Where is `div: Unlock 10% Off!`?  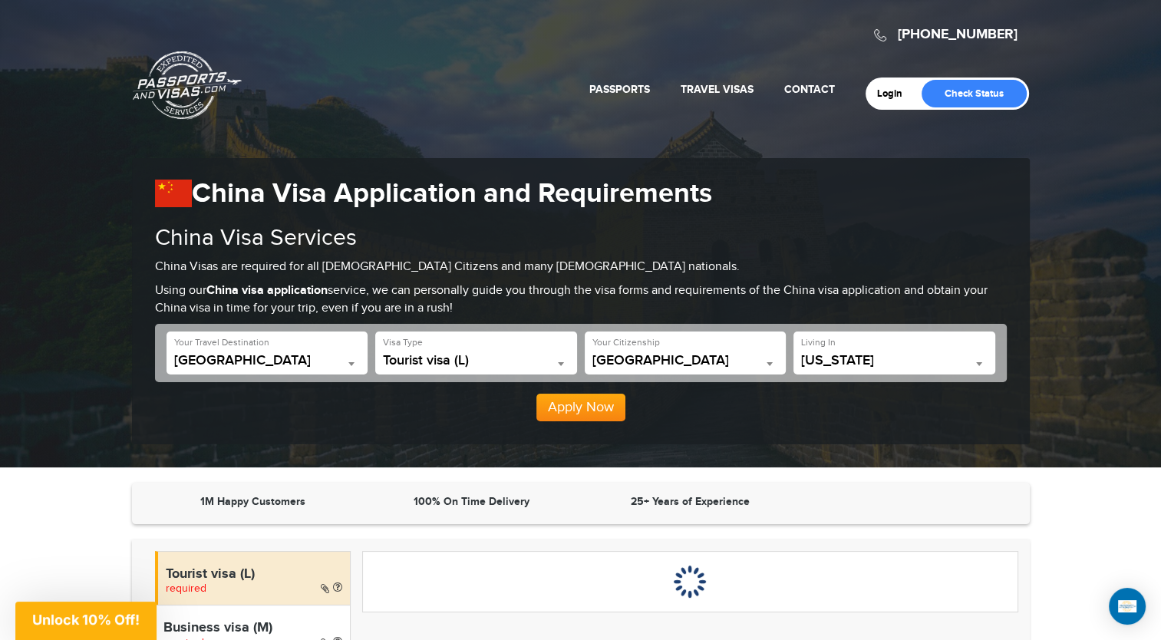
div: Unlock 10% Off! is located at coordinates (86, 621).